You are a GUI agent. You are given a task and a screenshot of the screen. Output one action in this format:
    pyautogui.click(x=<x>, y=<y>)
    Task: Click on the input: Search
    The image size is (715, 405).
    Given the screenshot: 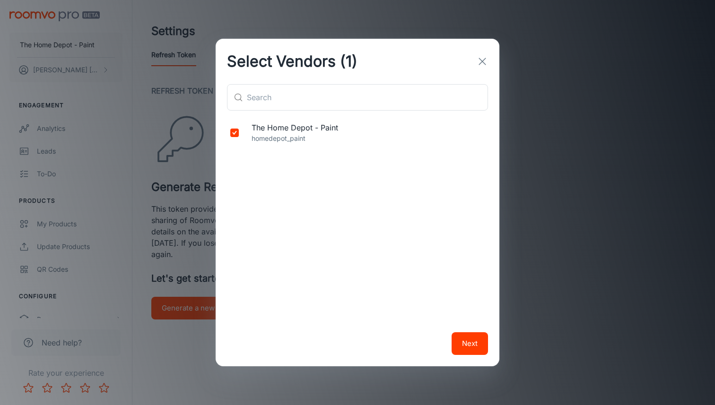 What is the action you would take?
    pyautogui.click(x=367, y=97)
    